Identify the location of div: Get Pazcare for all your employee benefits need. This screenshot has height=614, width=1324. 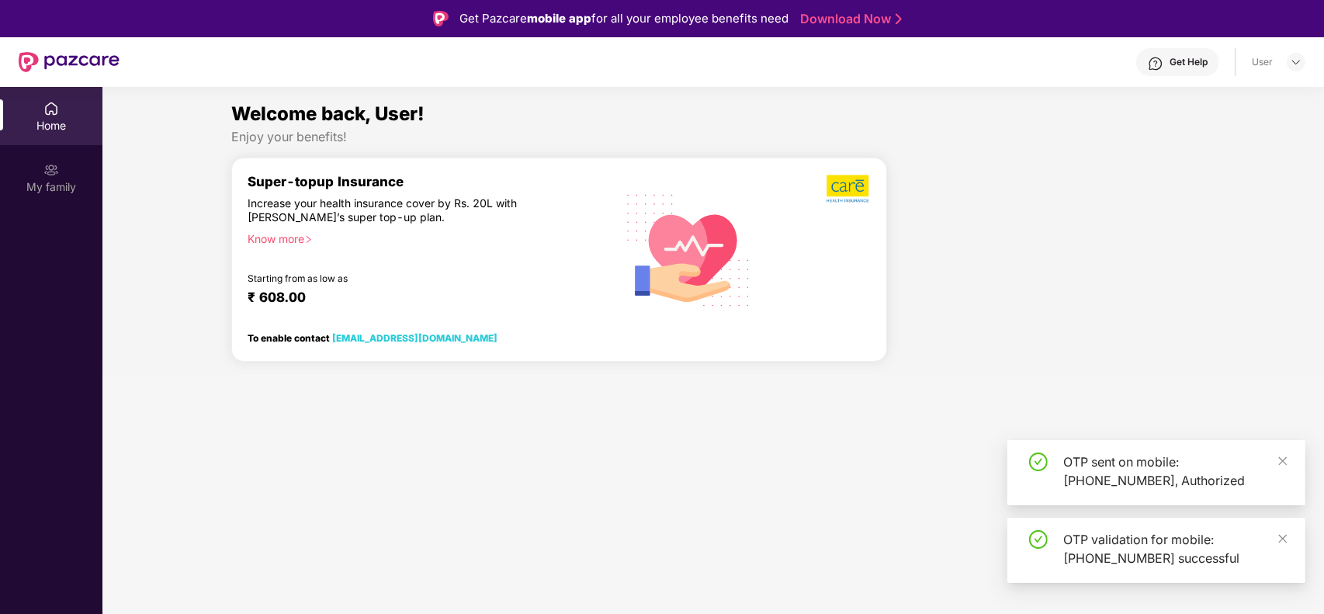
(624, 19).